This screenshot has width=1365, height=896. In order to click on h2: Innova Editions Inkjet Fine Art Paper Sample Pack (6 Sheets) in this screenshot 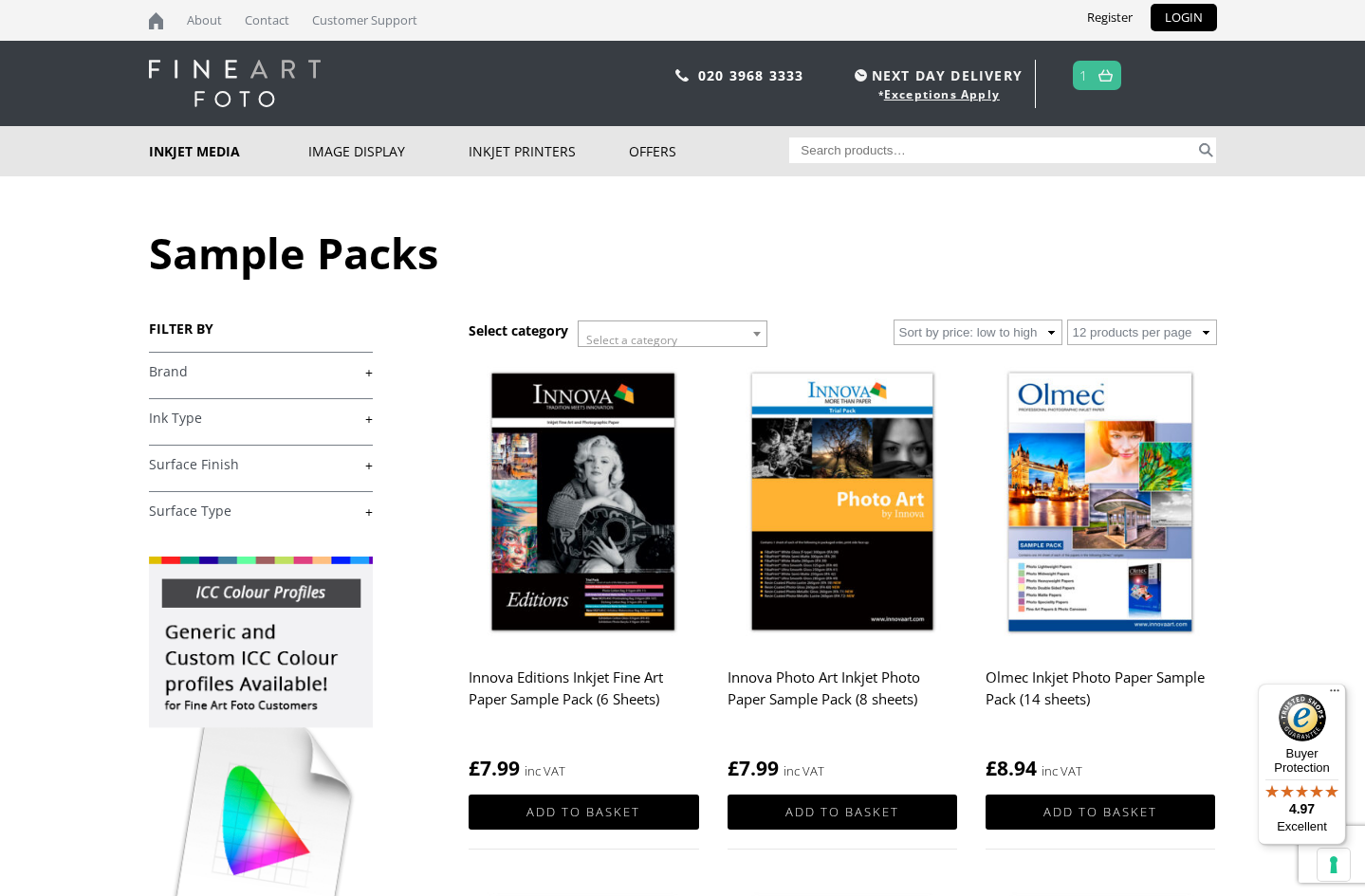, I will do `click(584, 698)`.